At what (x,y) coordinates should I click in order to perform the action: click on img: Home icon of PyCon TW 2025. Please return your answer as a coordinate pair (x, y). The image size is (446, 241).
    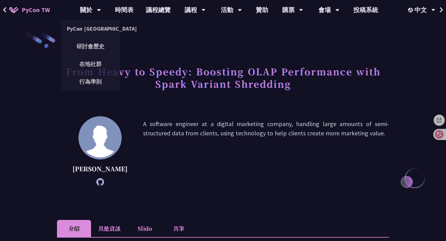
    Looking at the image, I should click on (14, 10).